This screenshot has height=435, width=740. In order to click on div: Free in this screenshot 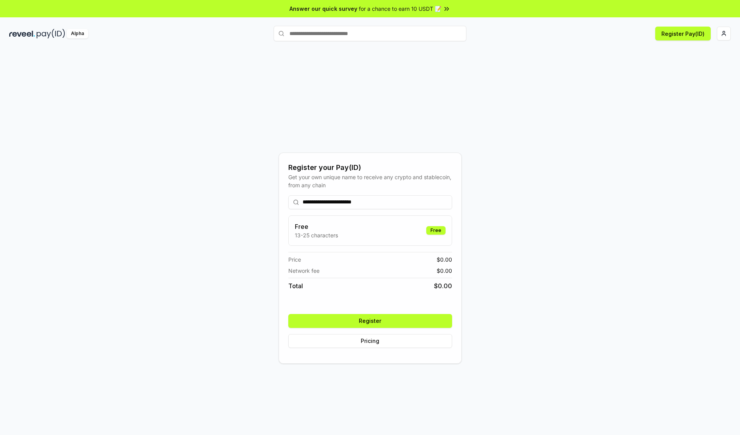, I will do `click(436, 231)`.